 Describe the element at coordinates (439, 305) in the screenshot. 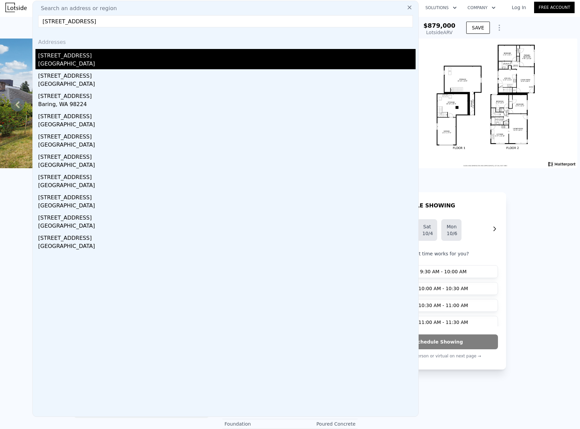

I see `button: 10:30 AM - 11:00 AM` at that location.